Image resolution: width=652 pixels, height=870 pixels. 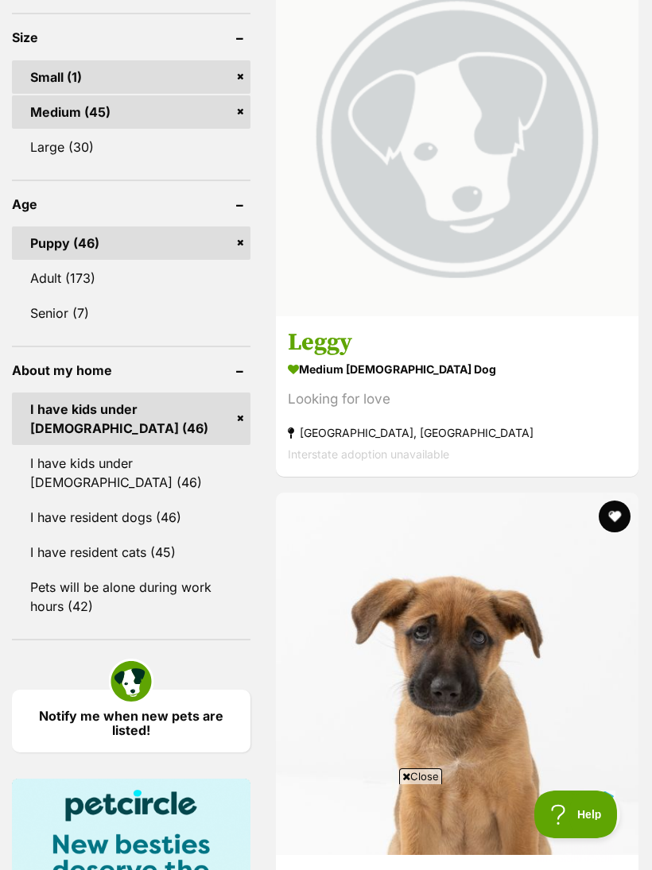 What do you see at coordinates (131, 204) in the screenshot?
I see `header: Age` at bounding box center [131, 204].